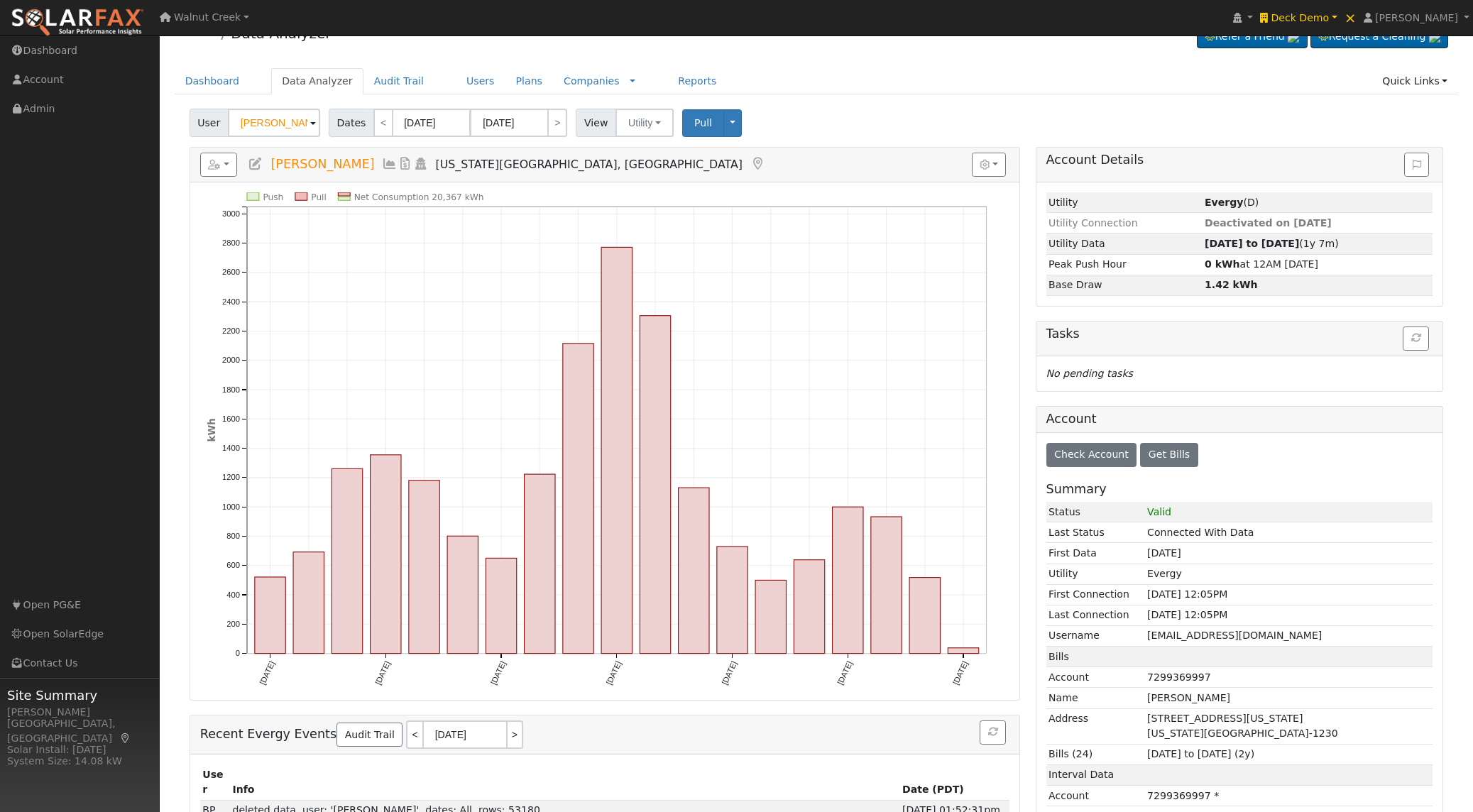 Image resolution: width=1473 pixels, height=812 pixels. What do you see at coordinates (233, 566) in the screenshot?
I see `text: 600` at bounding box center [233, 566].